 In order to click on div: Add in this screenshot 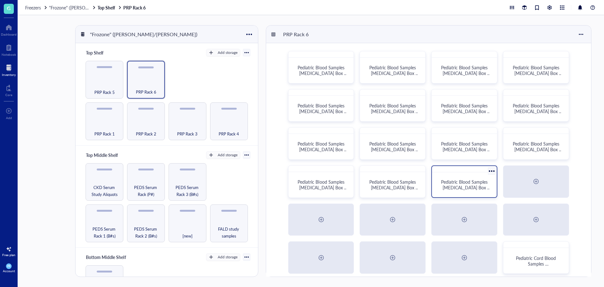, I will do `click(9, 118)`.